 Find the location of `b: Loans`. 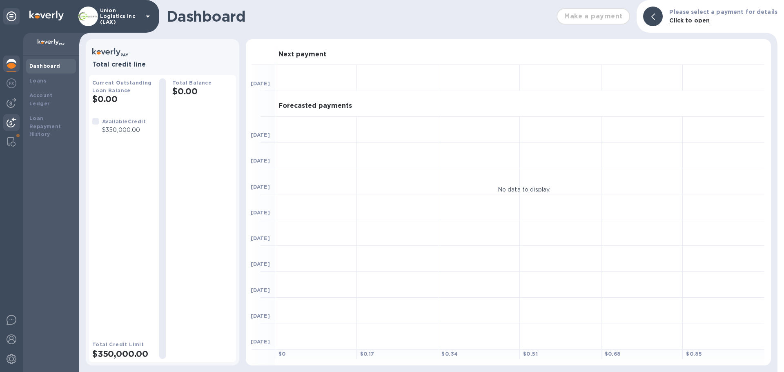

b: Loans is located at coordinates (38, 80).